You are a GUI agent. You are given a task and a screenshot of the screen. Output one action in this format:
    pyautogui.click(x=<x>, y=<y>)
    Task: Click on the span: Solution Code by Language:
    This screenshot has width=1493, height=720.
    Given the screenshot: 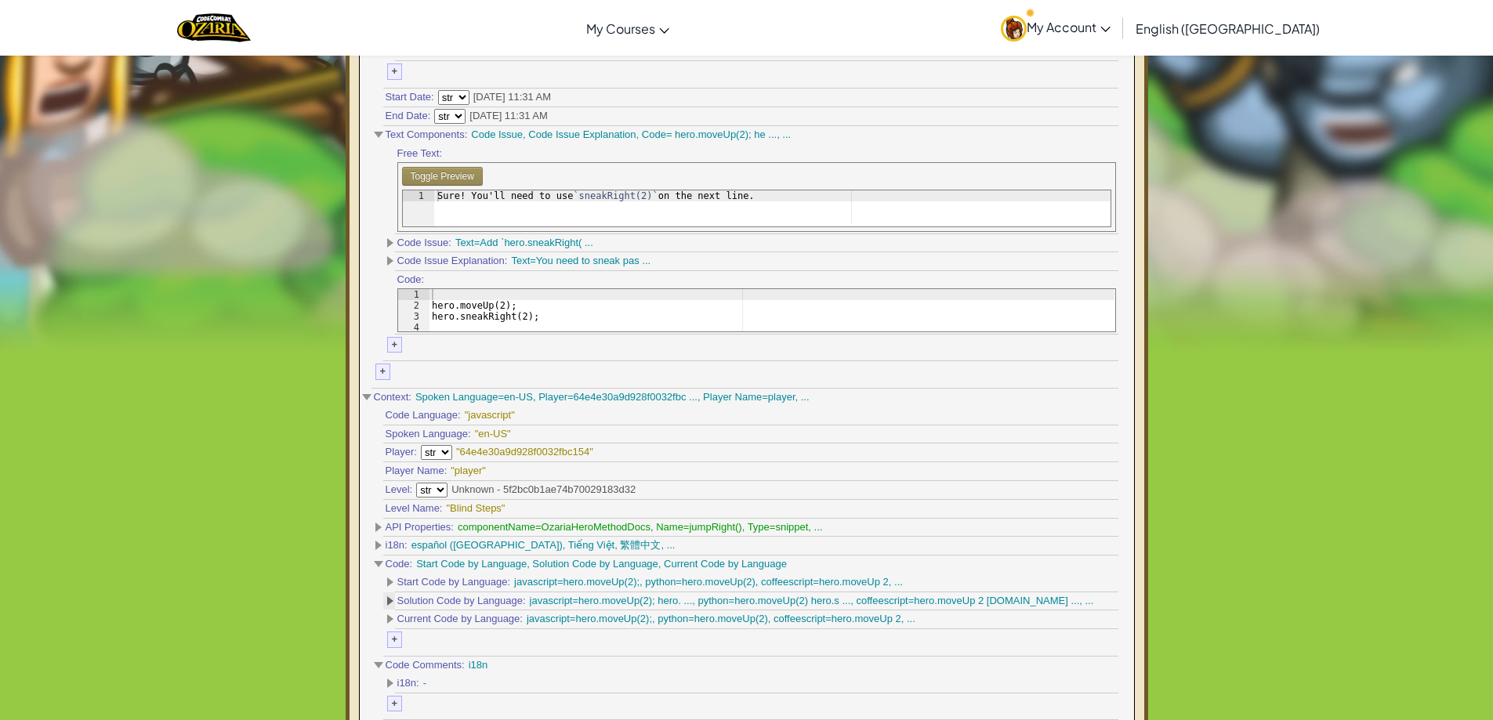 What is the action you would take?
    pyautogui.click(x=462, y=601)
    